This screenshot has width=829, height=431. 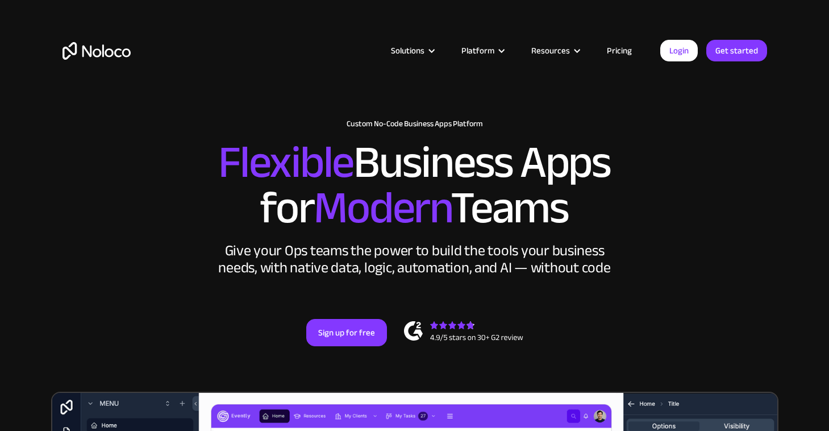 I want to click on a: home, so click(x=97, y=51).